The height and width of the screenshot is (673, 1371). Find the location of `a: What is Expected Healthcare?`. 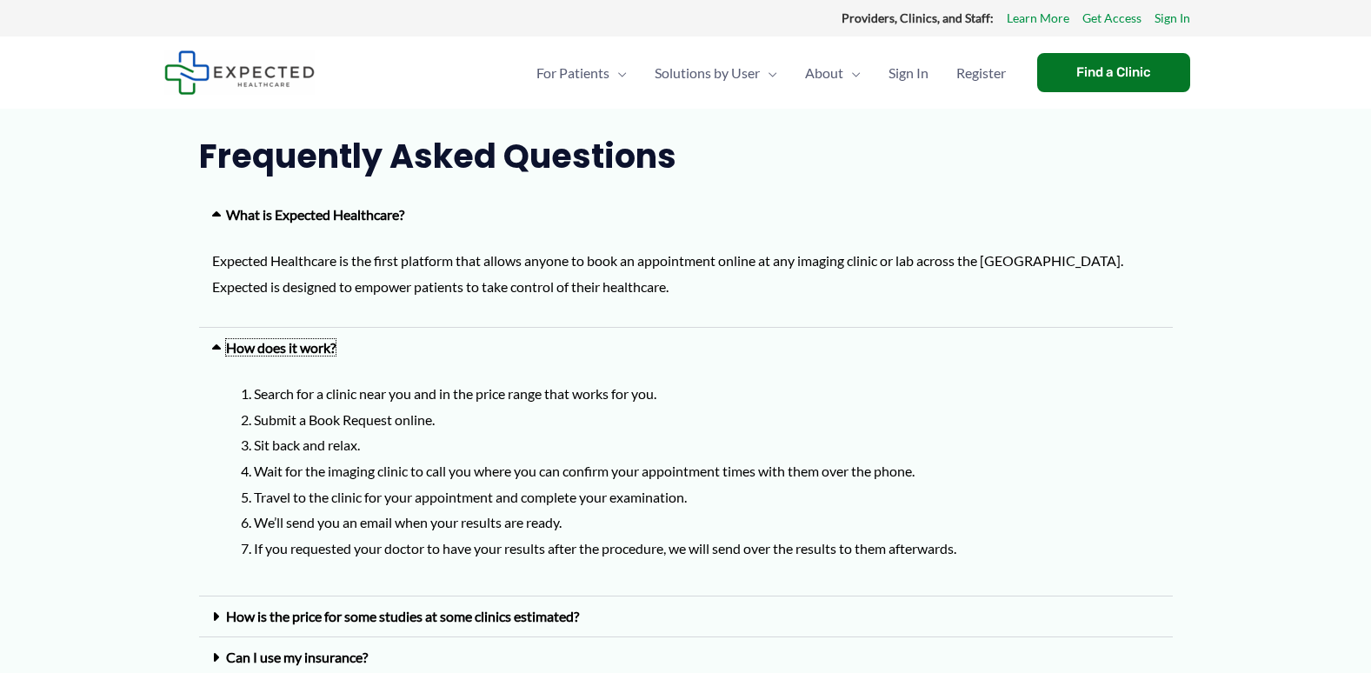

a: What is Expected Healthcare? is located at coordinates (315, 214).